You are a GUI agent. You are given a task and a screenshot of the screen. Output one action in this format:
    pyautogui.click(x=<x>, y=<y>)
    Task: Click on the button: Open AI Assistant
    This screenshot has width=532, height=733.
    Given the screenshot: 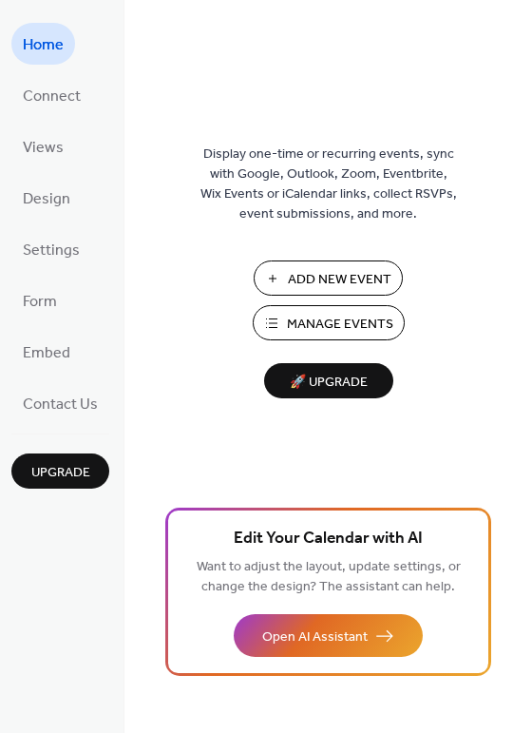 What is the action you would take?
    pyautogui.click(x=328, y=635)
    